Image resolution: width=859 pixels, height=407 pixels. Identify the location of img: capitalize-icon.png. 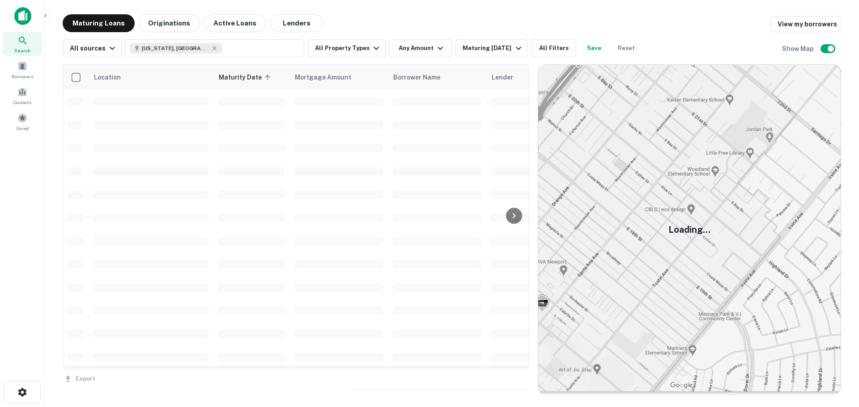
(23, 16).